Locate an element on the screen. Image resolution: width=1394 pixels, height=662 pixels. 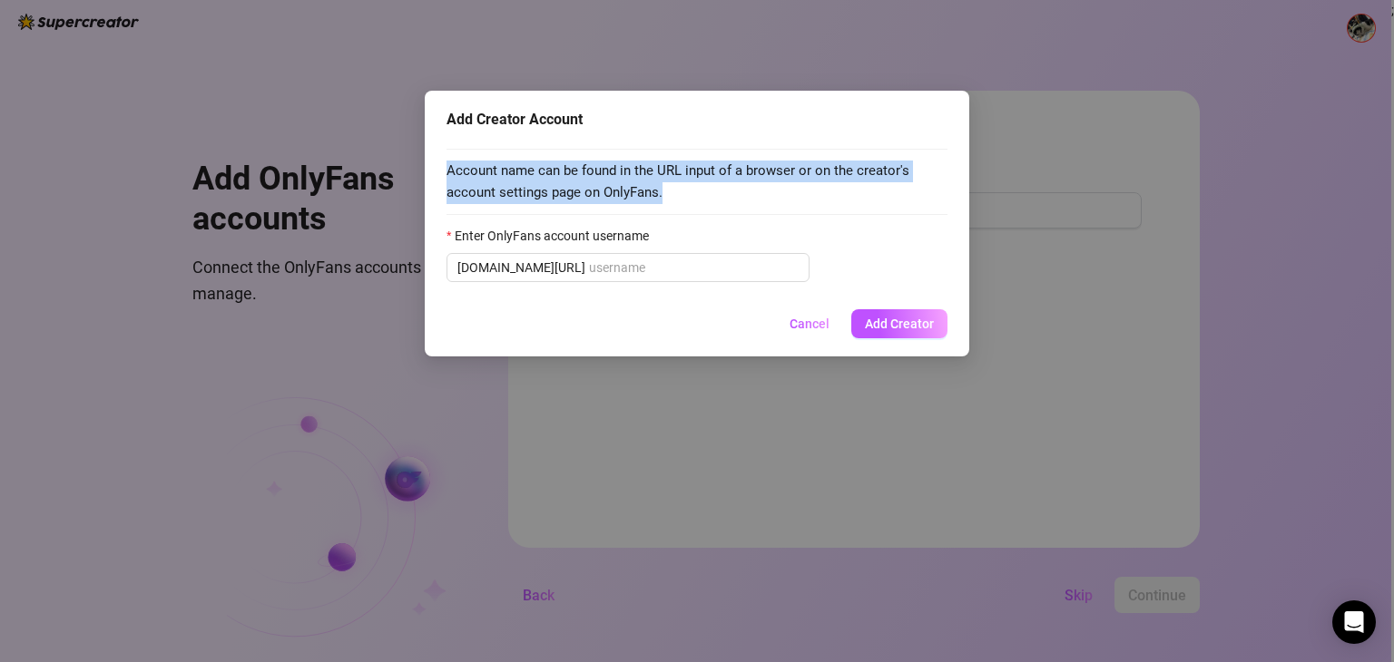
span: Cancel is located at coordinates (809, 324).